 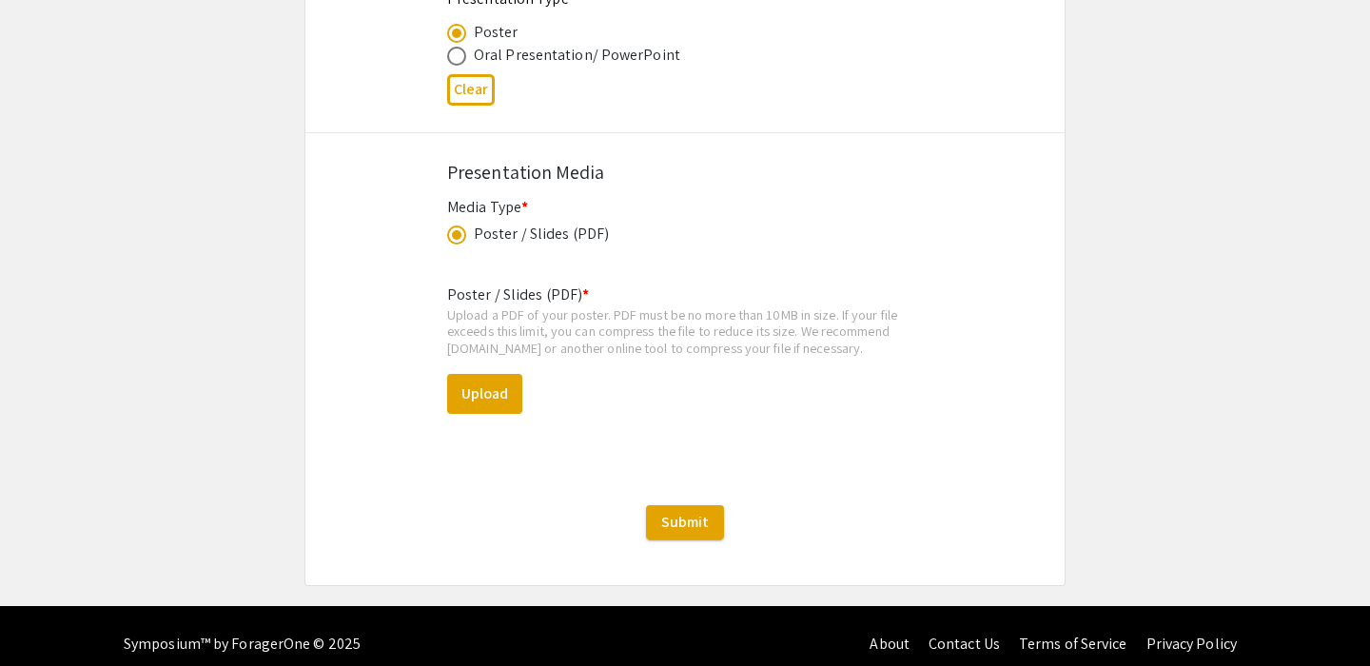 I want to click on a: About, so click(x=889, y=643).